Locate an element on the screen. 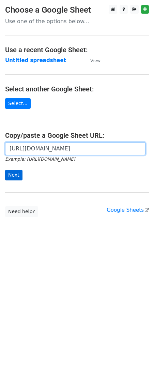 The image size is (154, 383). p: Use one of the options below... is located at coordinates (77, 21).